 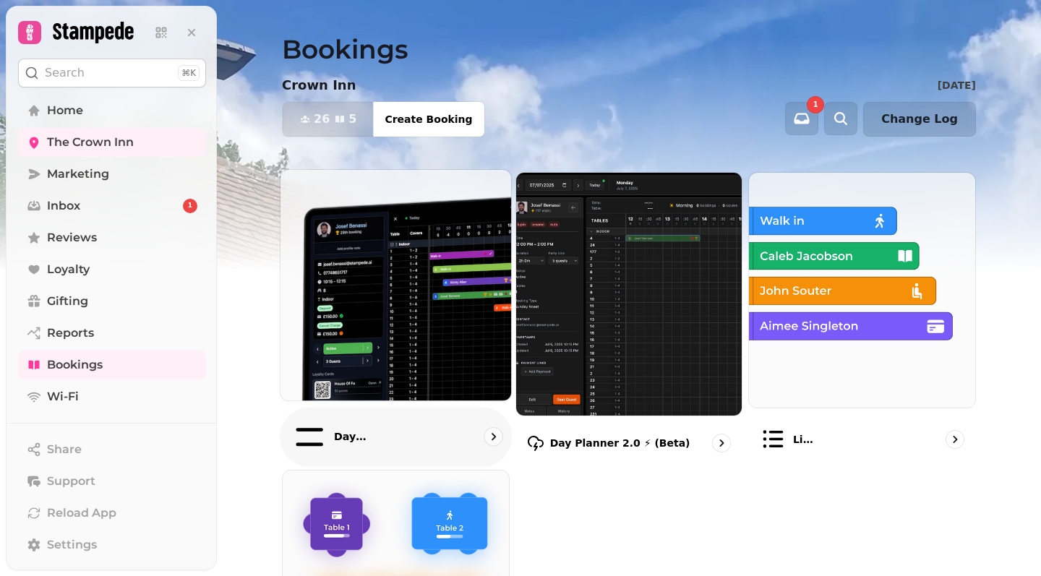 What do you see at coordinates (112, 333) in the screenshot?
I see `a: Reports` at bounding box center [112, 333].